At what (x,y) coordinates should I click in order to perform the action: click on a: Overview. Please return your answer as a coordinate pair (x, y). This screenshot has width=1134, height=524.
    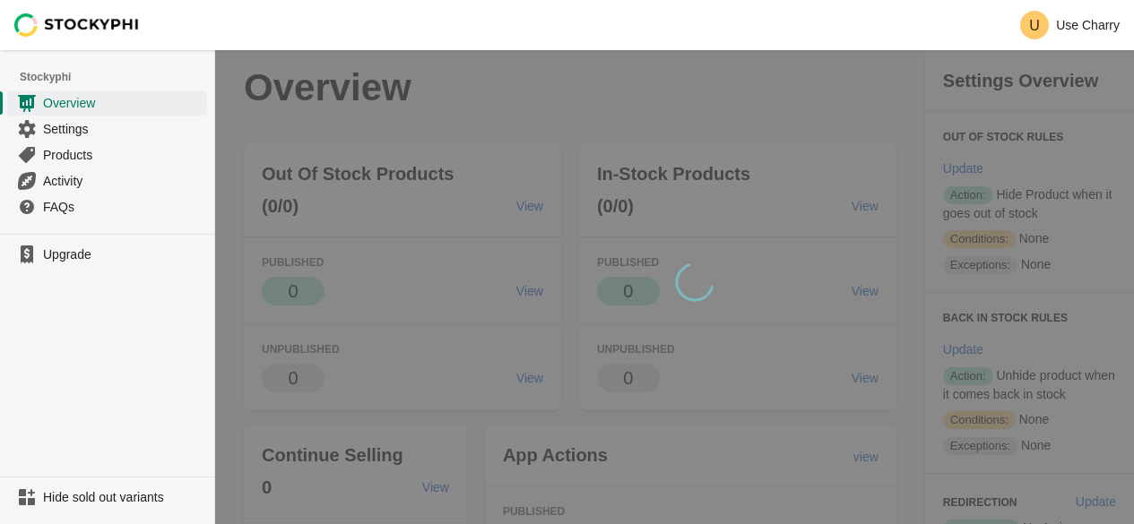
    Looking at the image, I should click on (107, 102).